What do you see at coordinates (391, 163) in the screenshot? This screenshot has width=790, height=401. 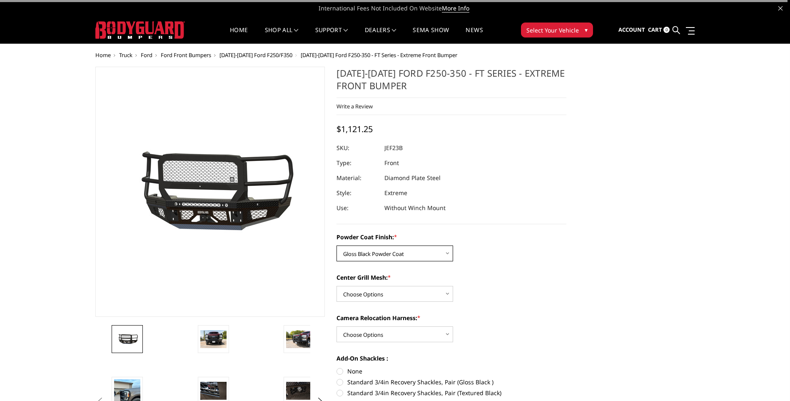 I see `dd: Front` at bounding box center [391, 163].